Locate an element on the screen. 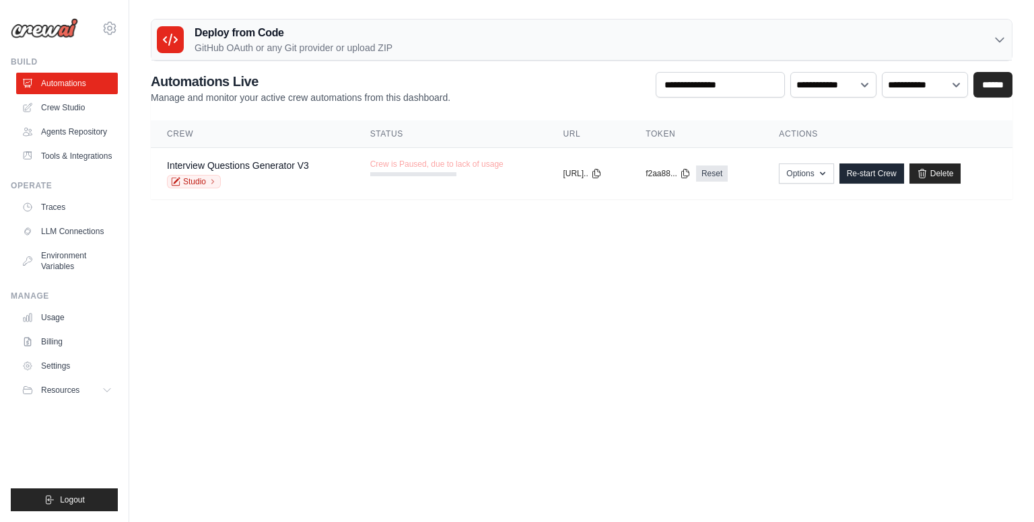 This screenshot has height=522, width=1034. a: Studio is located at coordinates (194, 182).